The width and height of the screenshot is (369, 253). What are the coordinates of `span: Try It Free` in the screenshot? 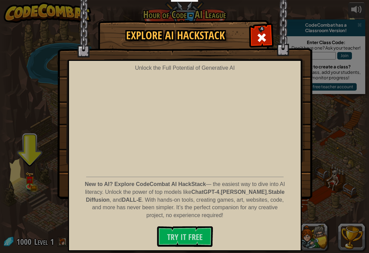 It's located at (185, 237).